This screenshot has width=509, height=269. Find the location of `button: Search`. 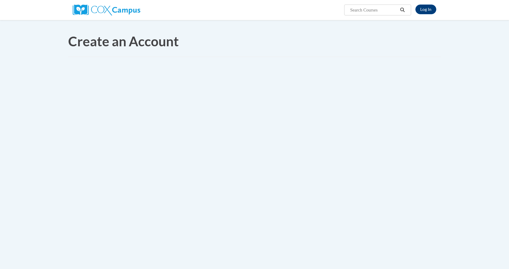

button: Search is located at coordinates (402, 10).